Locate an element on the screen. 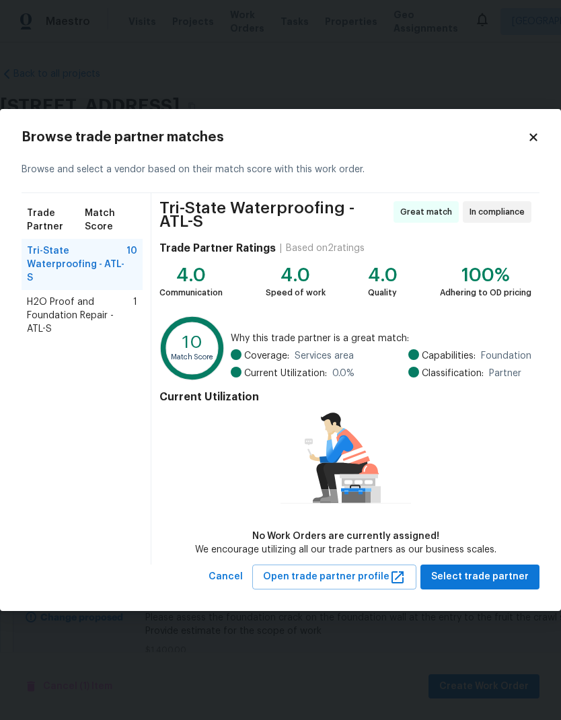 Image resolution: width=561 pixels, height=720 pixels. span: Great match is located at coordinates (429, 212).